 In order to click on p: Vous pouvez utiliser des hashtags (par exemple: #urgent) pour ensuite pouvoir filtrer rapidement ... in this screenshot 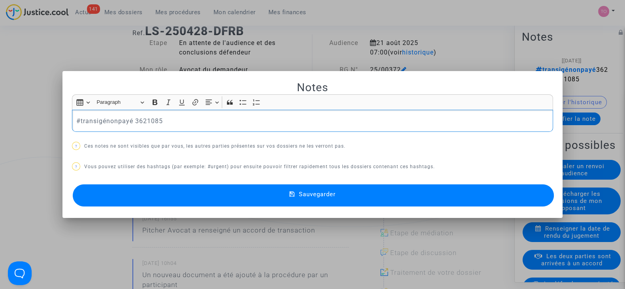, I will do `click(312, 167)`.